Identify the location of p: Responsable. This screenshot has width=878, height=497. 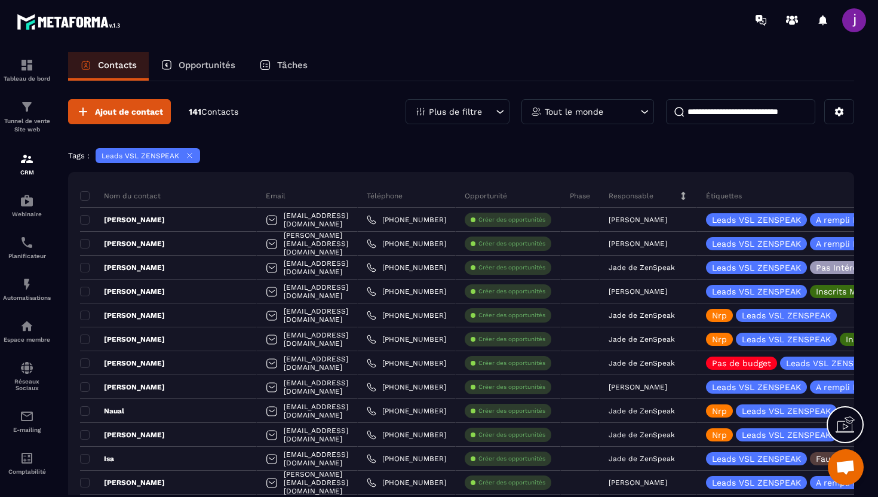
(631, 196).